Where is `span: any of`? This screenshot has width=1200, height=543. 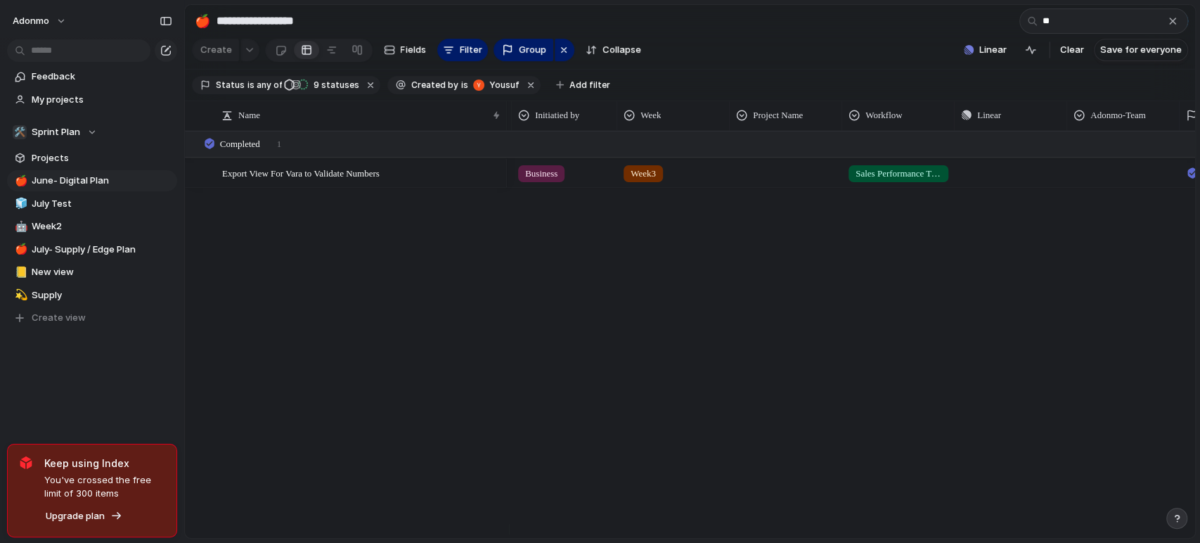 span: any of is located at coordinates (268, 85).